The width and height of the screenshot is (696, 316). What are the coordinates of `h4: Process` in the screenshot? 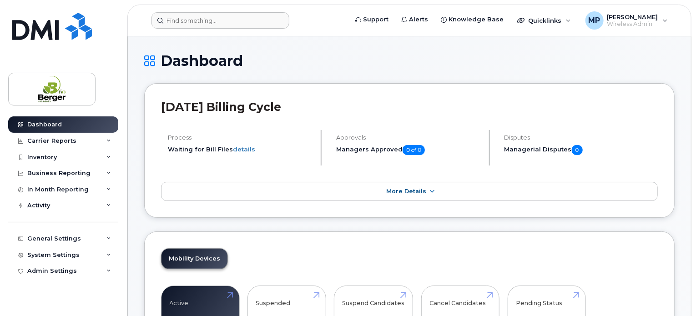 It's located at (240, 137).